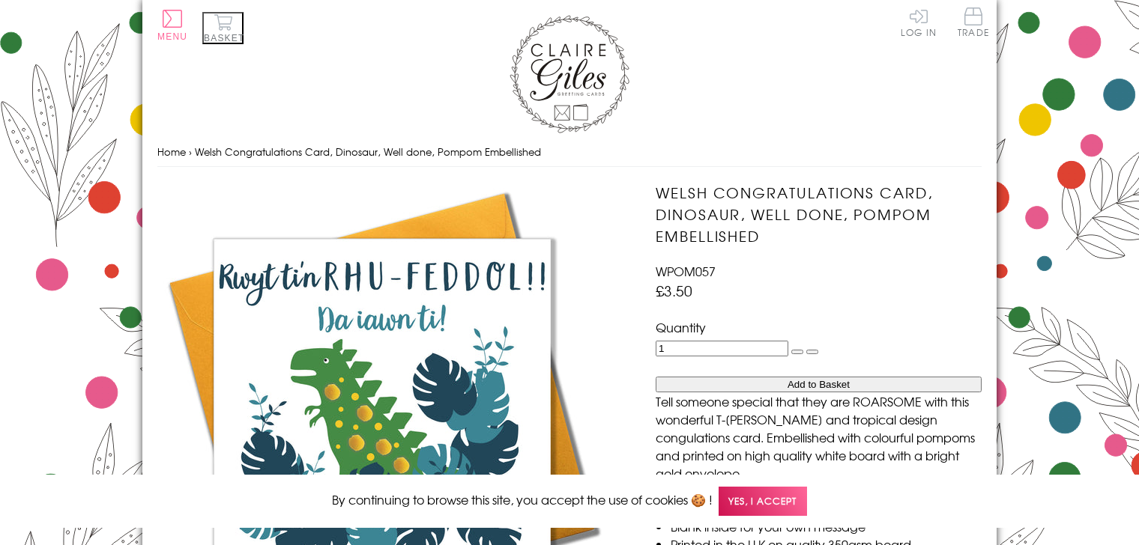 Image resolution: width=1139 pixels, height=545 pixels. Describe the element at coordinates (763, 501) in the screenshot. I see `span: Yes, I accept` at that location.